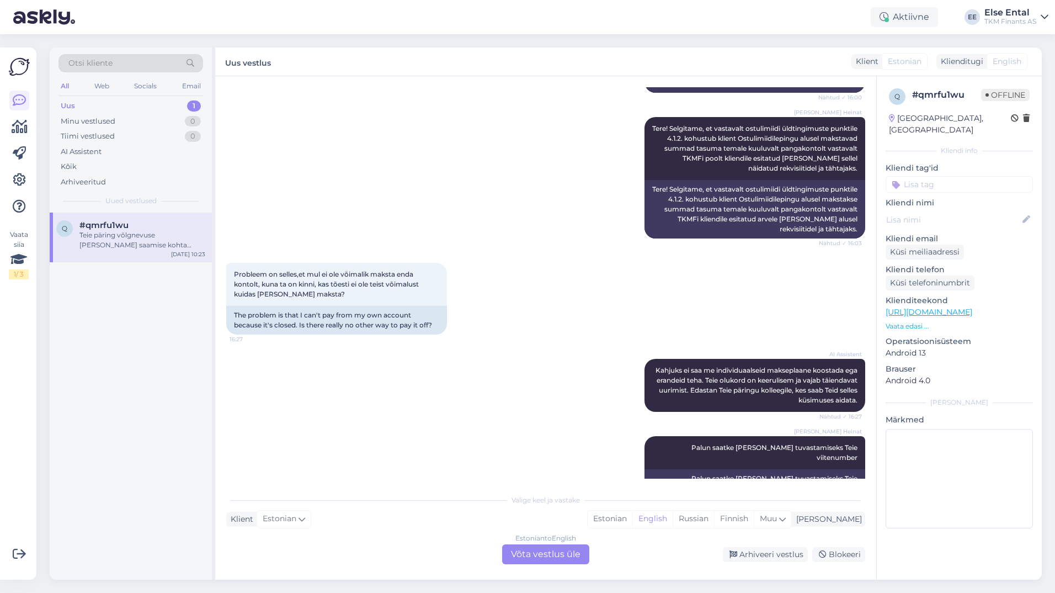 This screenshot has width=1055, height=593. Describe the element at coordinates (905, 17) in the screenshot. I see `div: Aktiivne` at that location.